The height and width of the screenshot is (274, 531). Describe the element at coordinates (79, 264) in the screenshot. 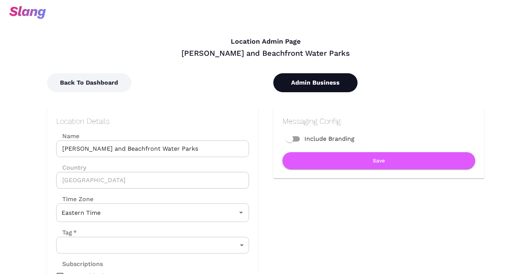

I see `label: Subscriptions` at that location.